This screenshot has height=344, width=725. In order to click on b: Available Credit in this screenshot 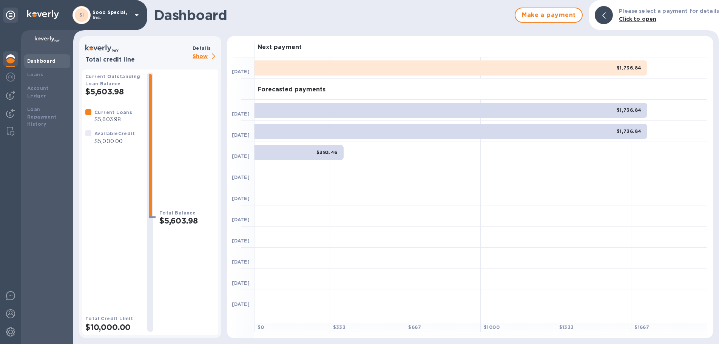, I will do `click(114, 133)`.